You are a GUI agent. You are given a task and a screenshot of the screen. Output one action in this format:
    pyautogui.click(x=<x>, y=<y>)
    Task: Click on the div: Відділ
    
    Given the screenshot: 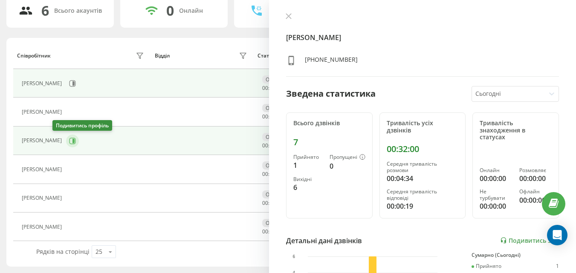 What is the action you would take?
    pyautogui.click(x=162, y=56)
    